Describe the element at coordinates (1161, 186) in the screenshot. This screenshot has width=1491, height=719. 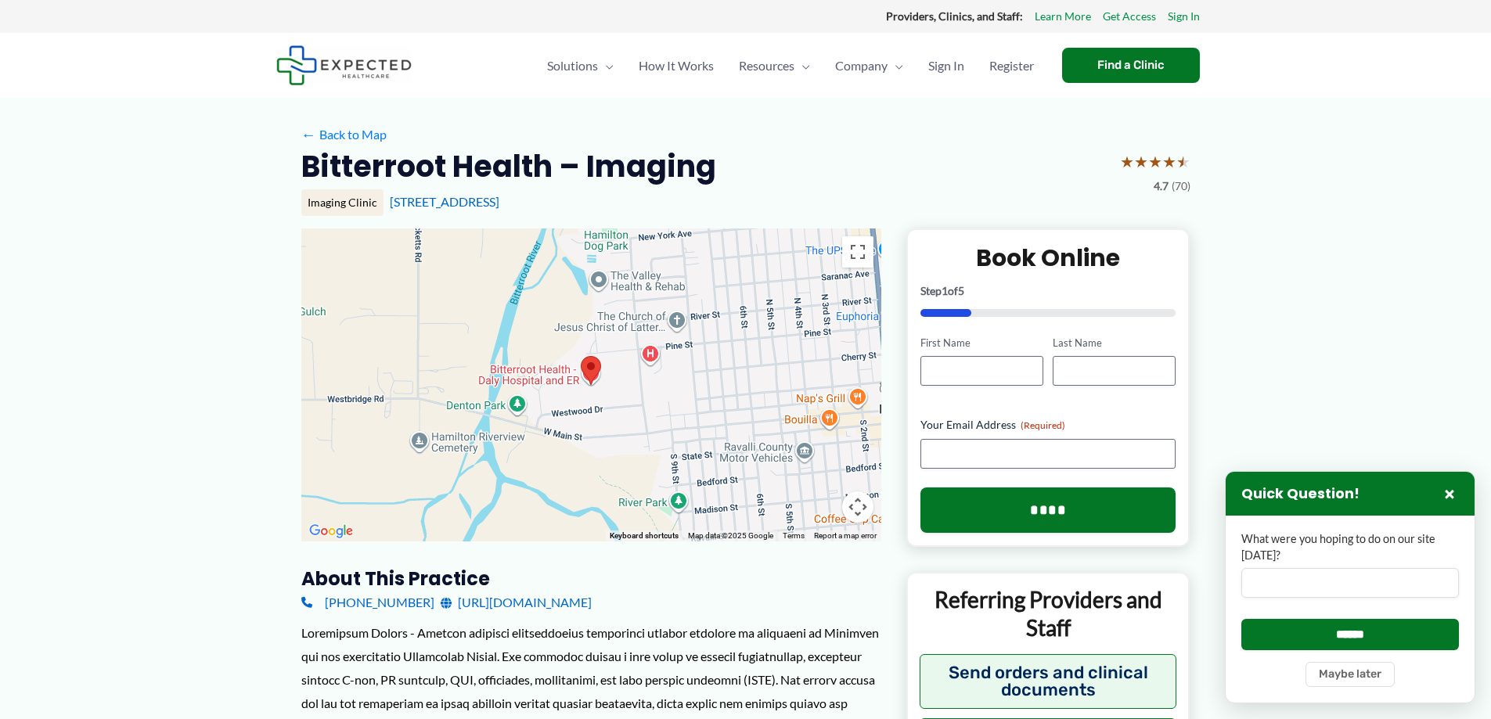
I see `span: 4.7` at that location.